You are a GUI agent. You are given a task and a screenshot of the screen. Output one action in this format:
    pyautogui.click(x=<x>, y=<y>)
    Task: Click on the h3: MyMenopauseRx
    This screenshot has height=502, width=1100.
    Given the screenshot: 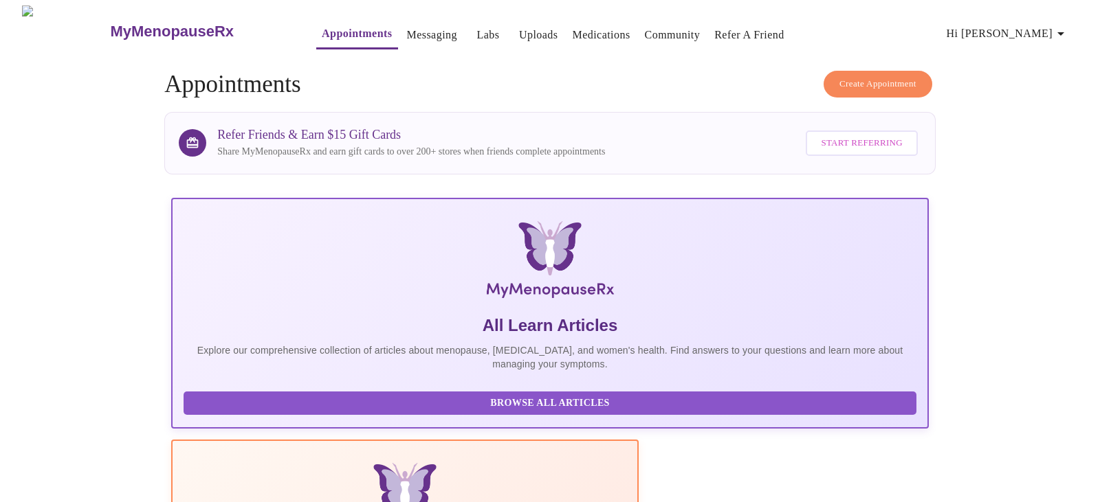 What is the action you would take?
    pyautogui.click(x=172, y=32)
    